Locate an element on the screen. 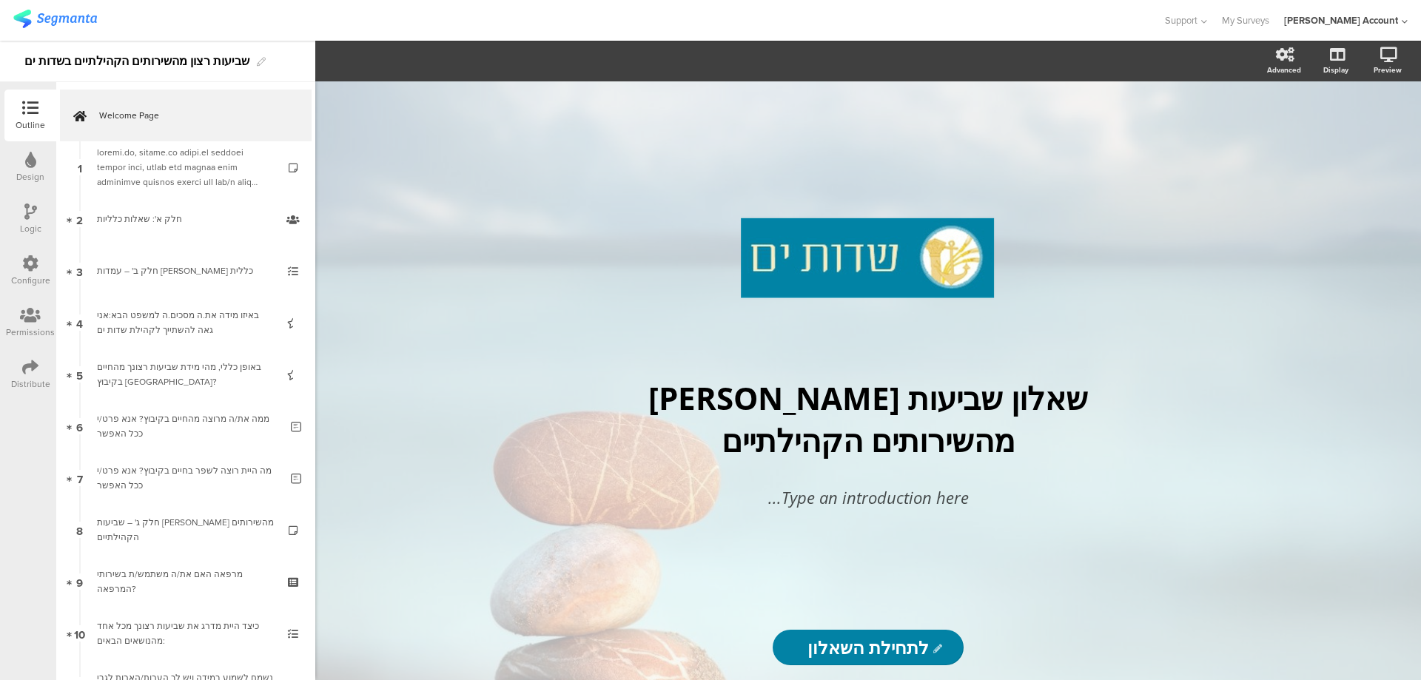 This screenshot has width=1421, height=680. span: Welcome Page is located at coordinates (194, 115).